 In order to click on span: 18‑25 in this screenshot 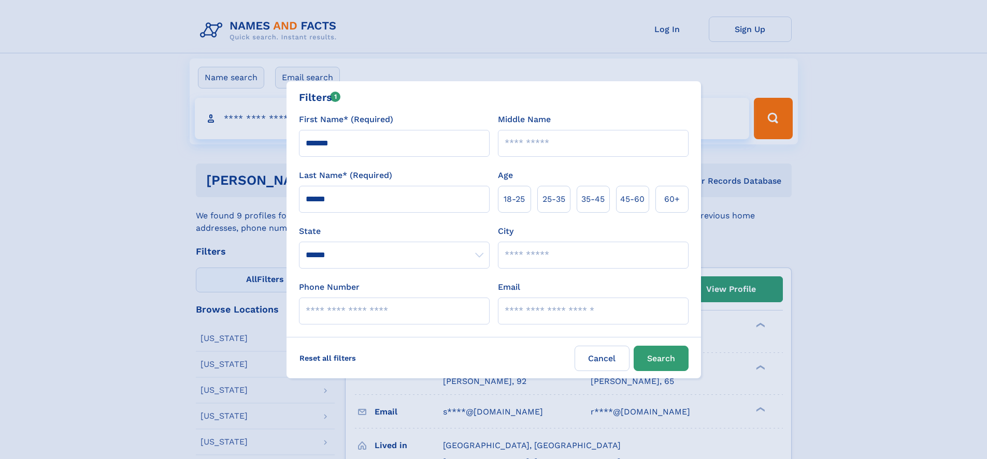, I will do `click(514, 199)`.